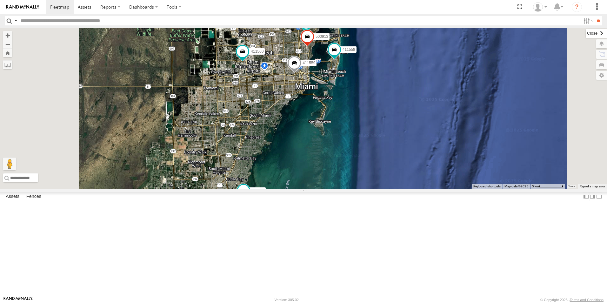  Describe the element at coordinates (18, 300) in the screenshot. I see `a: Visit our Website` at that location.